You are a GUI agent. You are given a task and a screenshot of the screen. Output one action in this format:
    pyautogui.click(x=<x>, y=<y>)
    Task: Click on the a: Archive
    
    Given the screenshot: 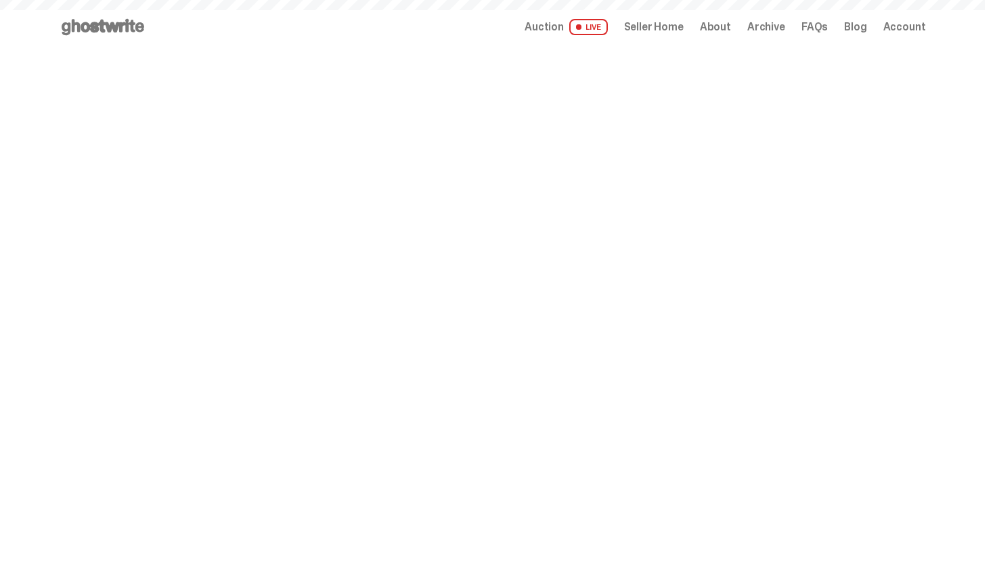 What is the action you would take?
    pyautogui.click(x=766, y=27)
    